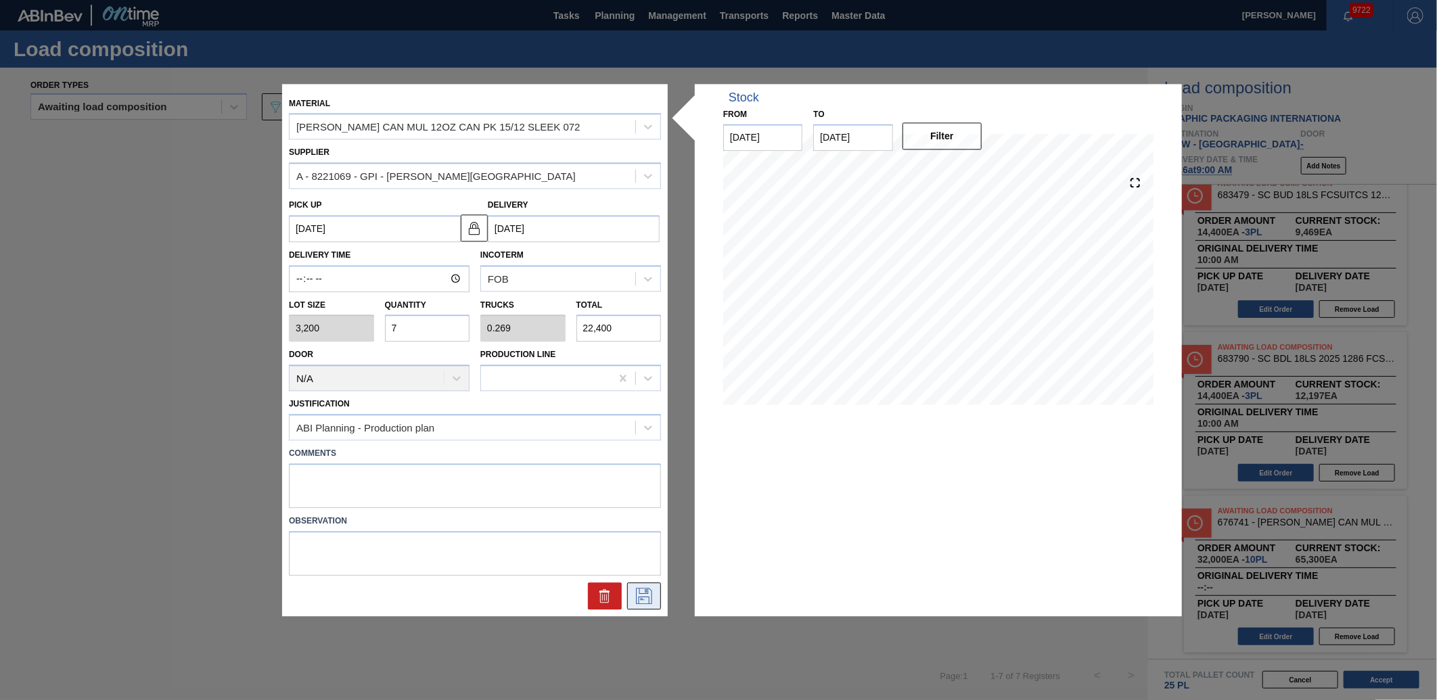 The image size is (1437, 700). What do you see at coordinates (319, 405) in the screenshot?
I see `label: Justification` at bounding box center [319, 405].